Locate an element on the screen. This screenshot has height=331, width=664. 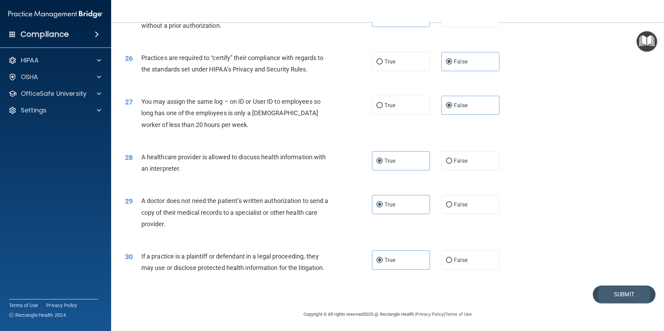
span: If a practice is a plaintiff or defendant in a legal proceeding, they may use or disclose protect... is located at coordinates (233, 262).